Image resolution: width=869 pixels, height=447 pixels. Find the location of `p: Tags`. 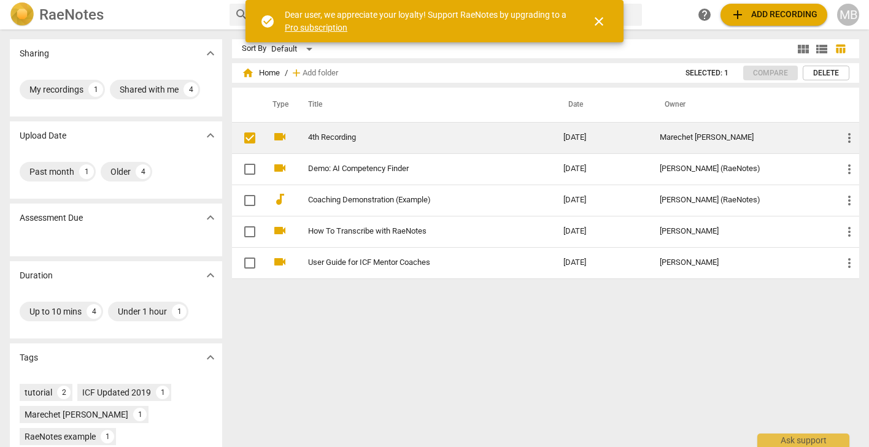

p: Tags is located at coordinates (29, 358).